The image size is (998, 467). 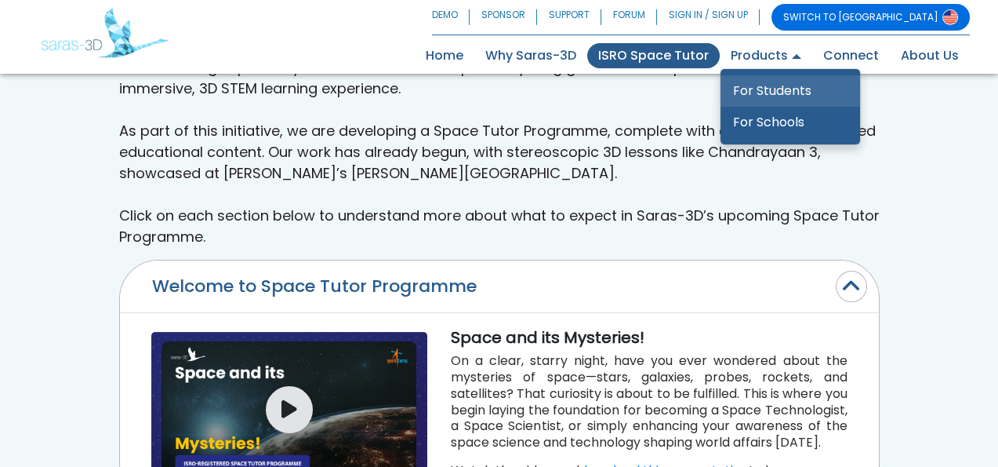 What do you see at coordinates (500, 286) in the screenshot?
I see `button: Welcome to Space Tutor Programme` at bounding box center [500, 286].